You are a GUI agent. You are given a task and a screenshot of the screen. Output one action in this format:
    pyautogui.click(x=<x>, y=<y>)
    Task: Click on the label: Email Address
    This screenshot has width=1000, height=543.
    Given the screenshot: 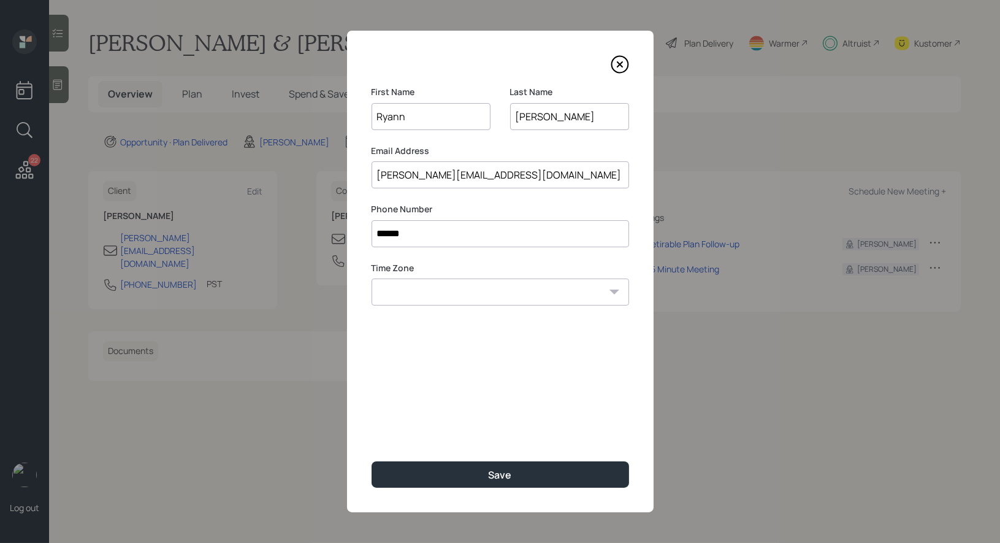 What is the action you would take?
    pyautogui.click(x=501, y=151)
    